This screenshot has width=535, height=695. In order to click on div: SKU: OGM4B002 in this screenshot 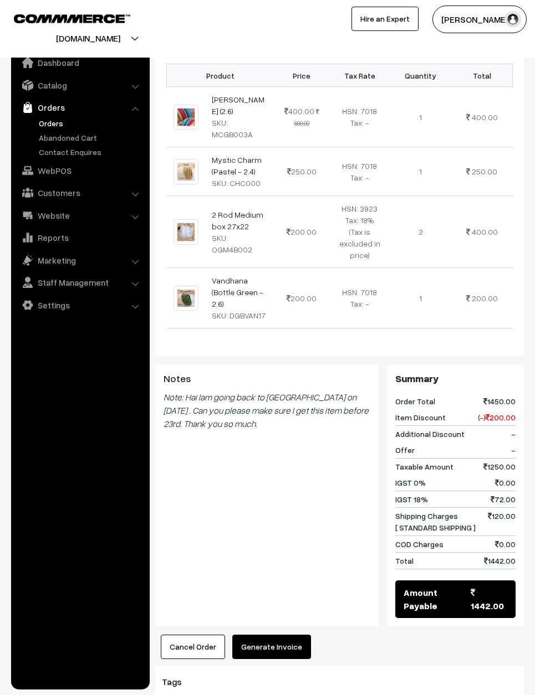, I will do `click(239, 244)`.